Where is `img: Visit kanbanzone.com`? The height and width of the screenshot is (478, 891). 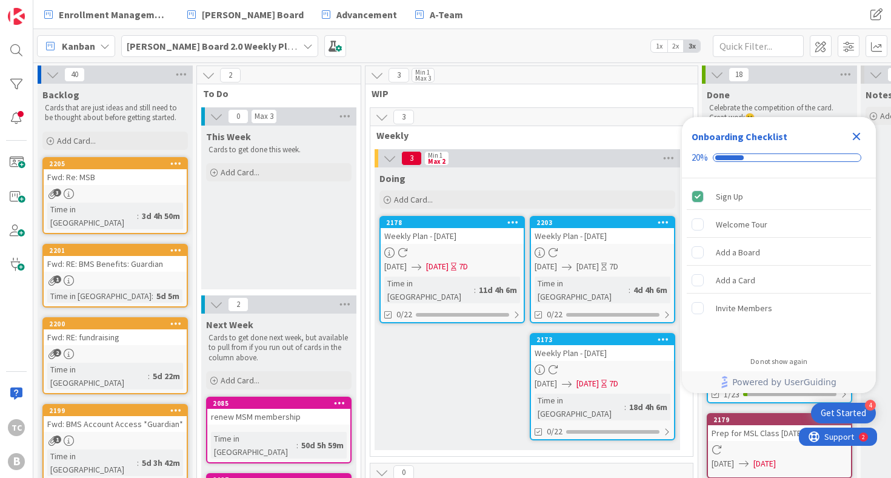 img: Visit kanbanzone.com is located at coordinates (16, 16).